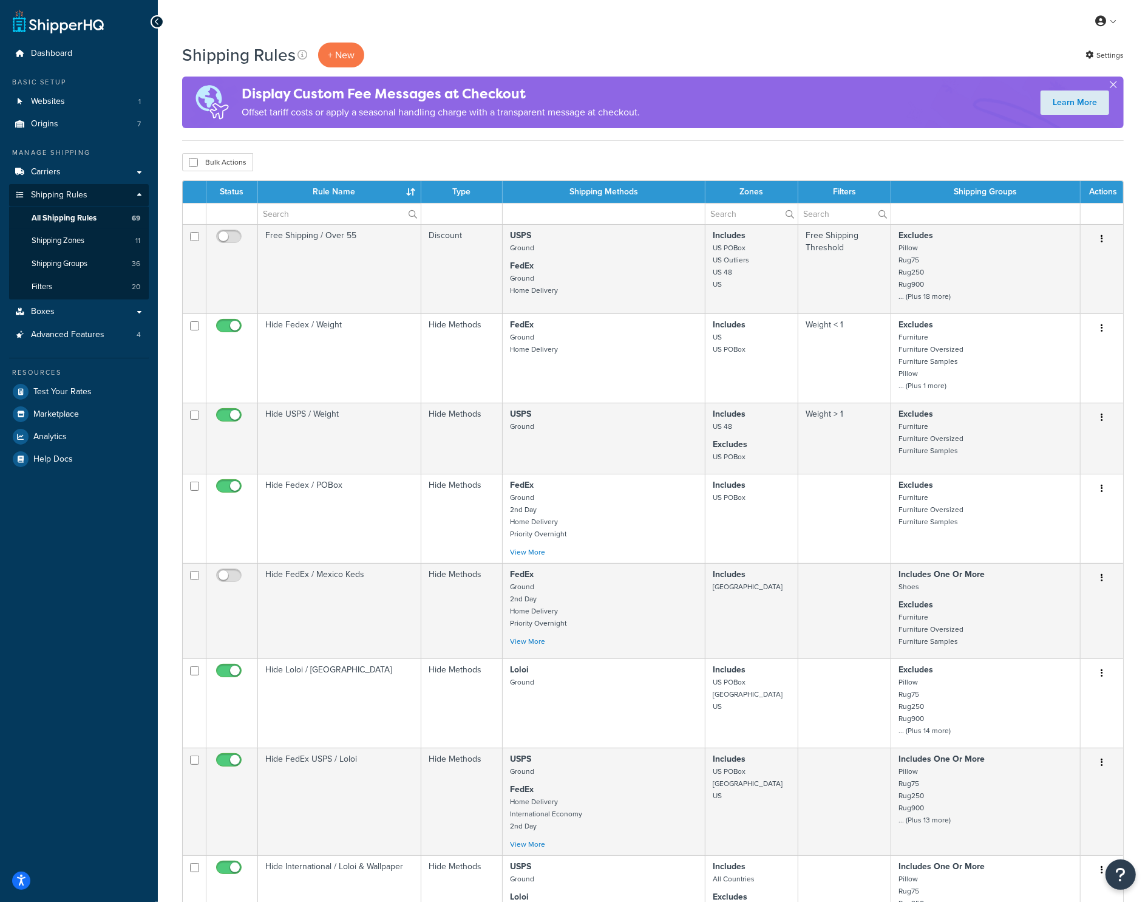 This screenshot has width=1148, height=902. What do you see at coordinates (79, 311) in the screenshot?
I see `li: Boxes` at bounding box center [79, 311].